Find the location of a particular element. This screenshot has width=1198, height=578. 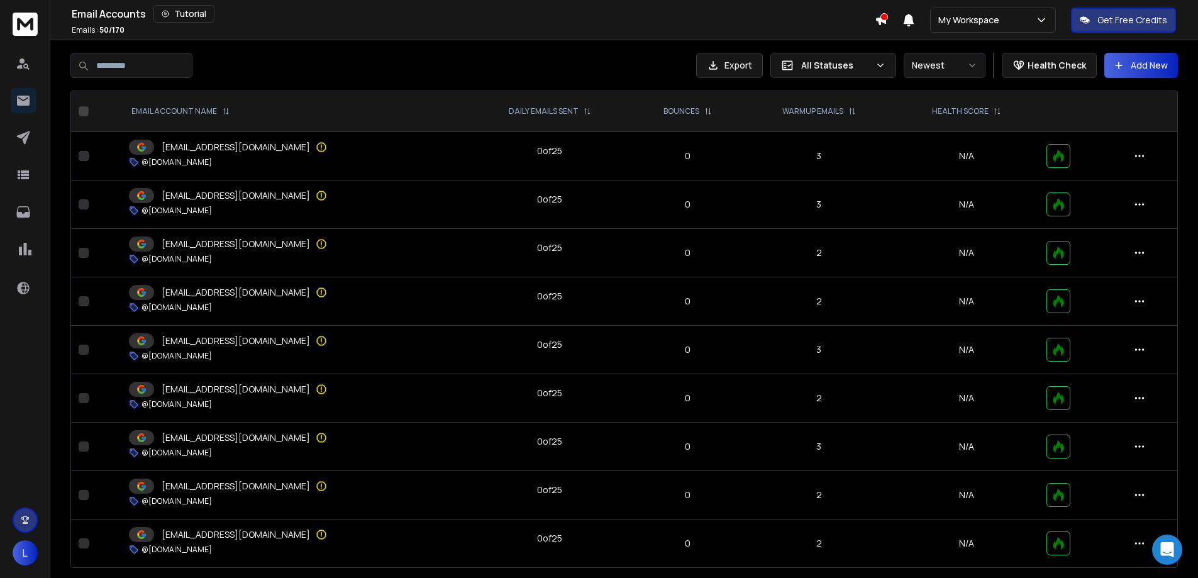

div: EMAIL ACCOUNT NAME is located at coordinates (180, 111).